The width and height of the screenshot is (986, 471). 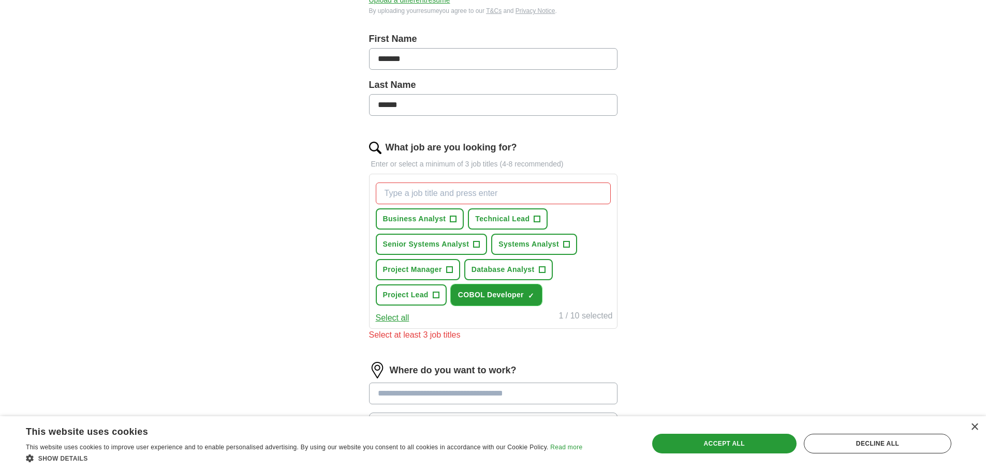 What do you see at coordinates (877, 444) in the screenshot?
I see `div: Decline all` at bounding box center [877, 444].